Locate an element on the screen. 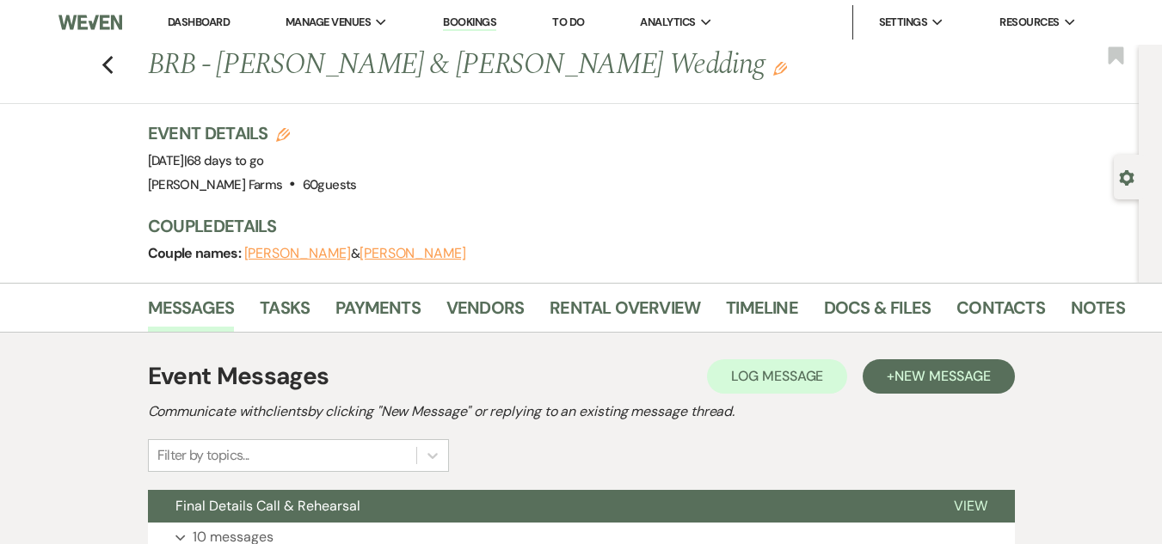 The height and width of the screenshot is (544, 1162). h2: Communicate with clients by clicking "New Message" or replying to an existing message thread. is located at coordinates (581, 412).